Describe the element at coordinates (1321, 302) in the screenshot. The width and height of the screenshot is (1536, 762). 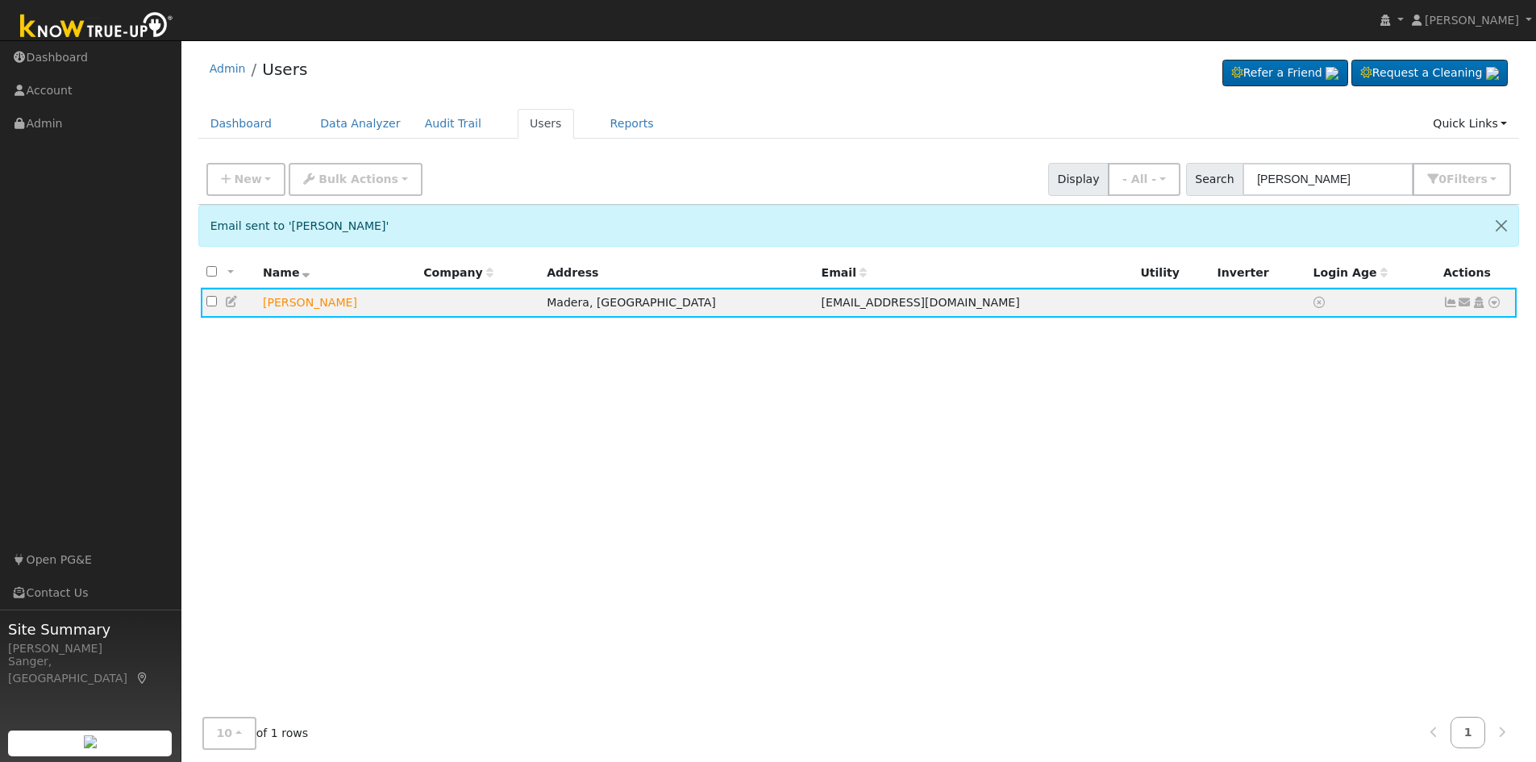
I see `a: No login access` at that location.